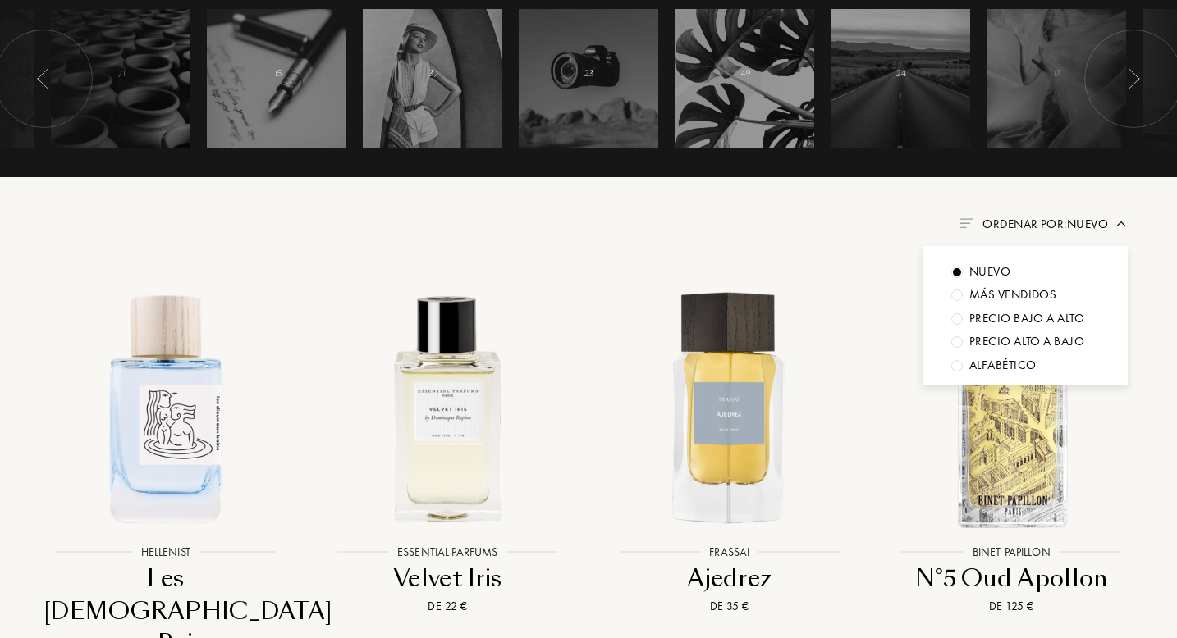  Describe the element at coordinates (165, 407) in the screenshot. I see `img: Les Dieux aux Bains Hellenist` at that location.